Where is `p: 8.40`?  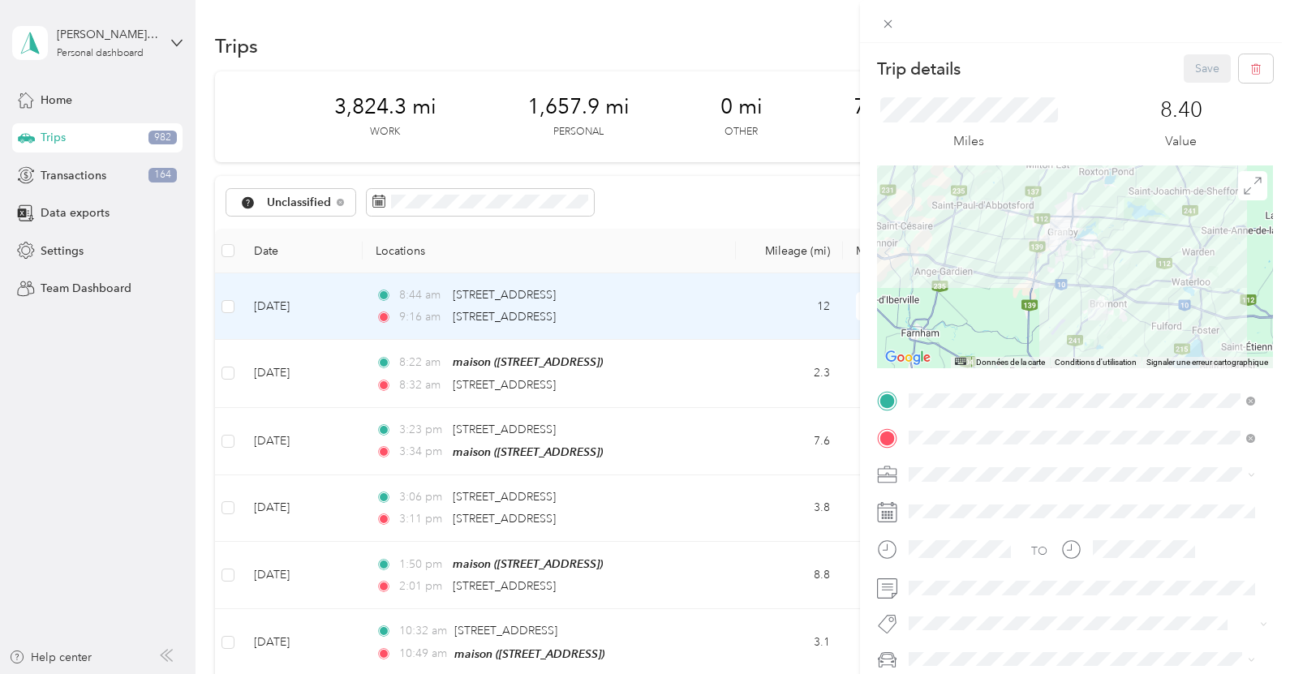
p: 8.40 is located at coordinates (1181, 110).